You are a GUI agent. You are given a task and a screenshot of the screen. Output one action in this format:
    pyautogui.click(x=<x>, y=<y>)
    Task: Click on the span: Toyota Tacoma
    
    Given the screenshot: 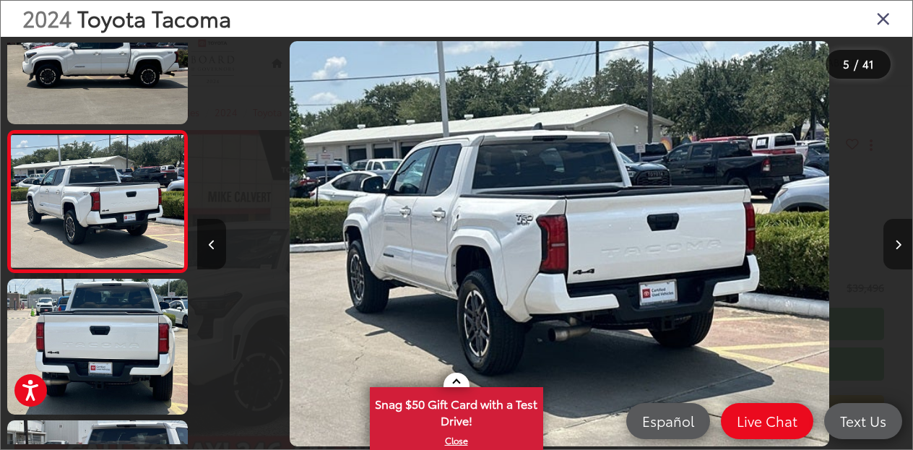 What is the action you would take?
    pyautogui.click(x=154, y=17)
    